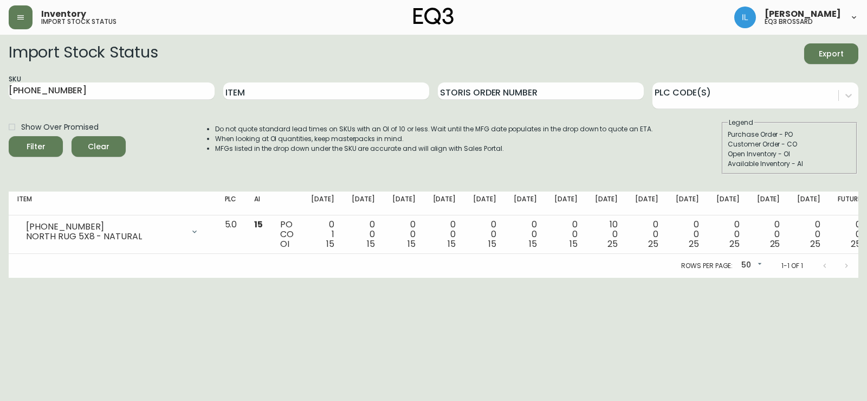 The width and height of the screenshot is (867, 401). What do you see at coordinates (745, 17) in the screenshot?
I see `img: 998f055460c6ec1d1452ac0265469103` at bounding box center [745, 17].